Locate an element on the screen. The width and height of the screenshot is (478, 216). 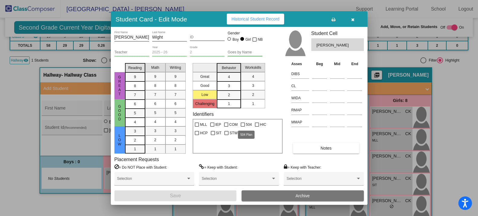
span: NB is located at coordinates (260, 40).